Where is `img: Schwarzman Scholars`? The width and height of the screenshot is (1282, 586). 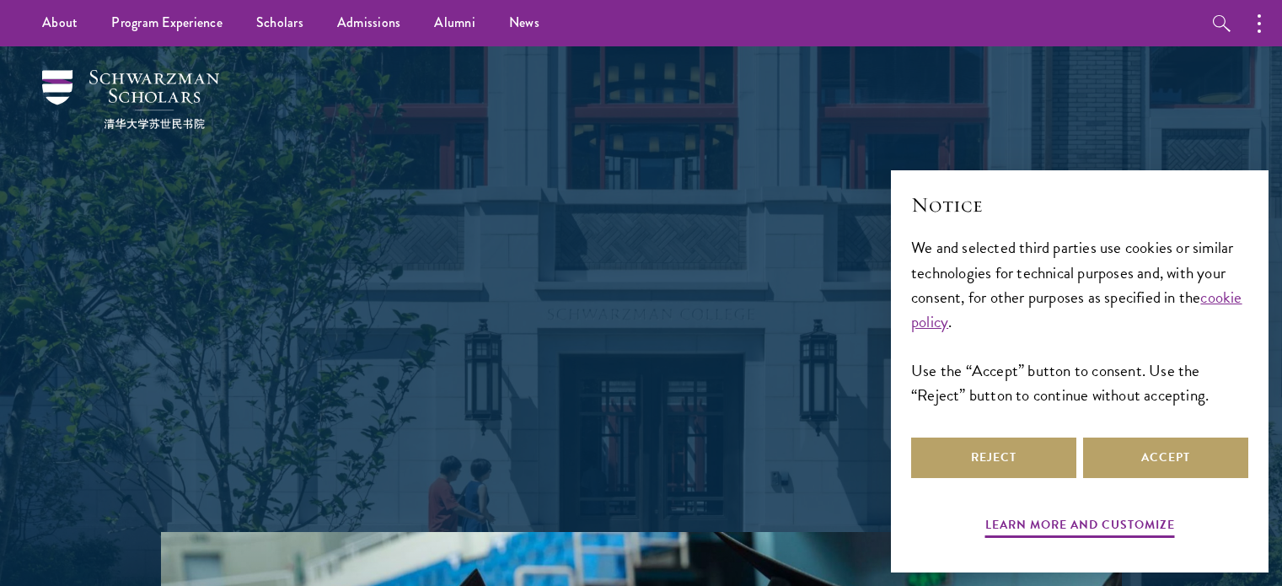 img: Schwarzman Scholars is located at coordinates (131, 99).